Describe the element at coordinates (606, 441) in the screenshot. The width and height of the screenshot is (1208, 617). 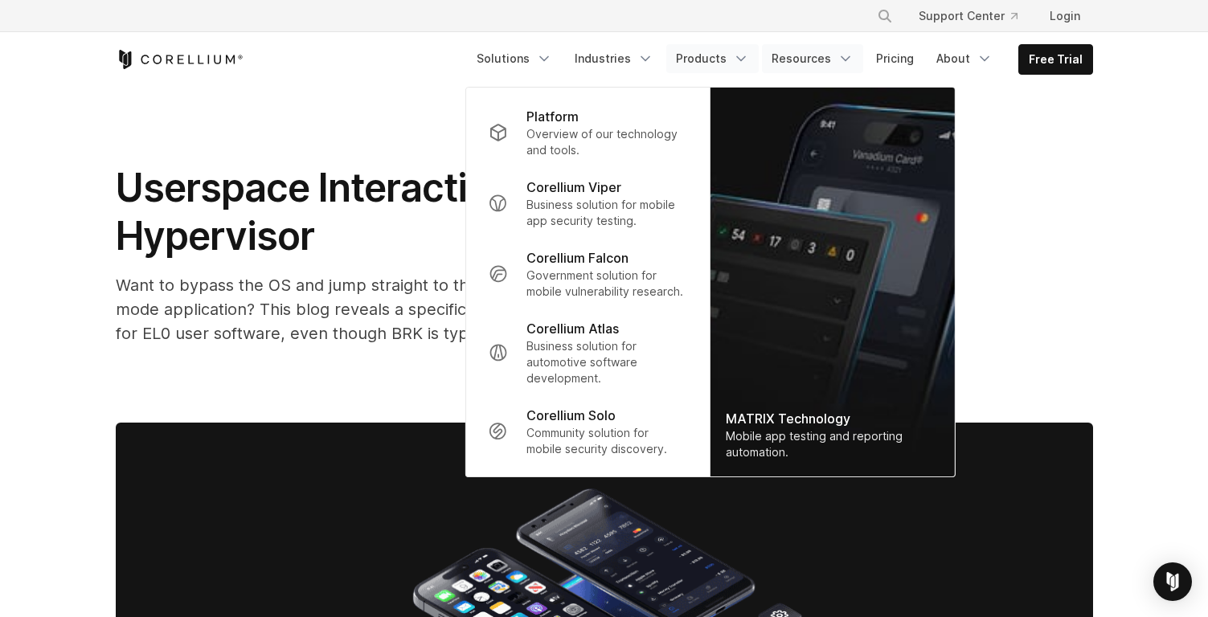
I see `p: Community solution for mobile security discovery.` at that location.